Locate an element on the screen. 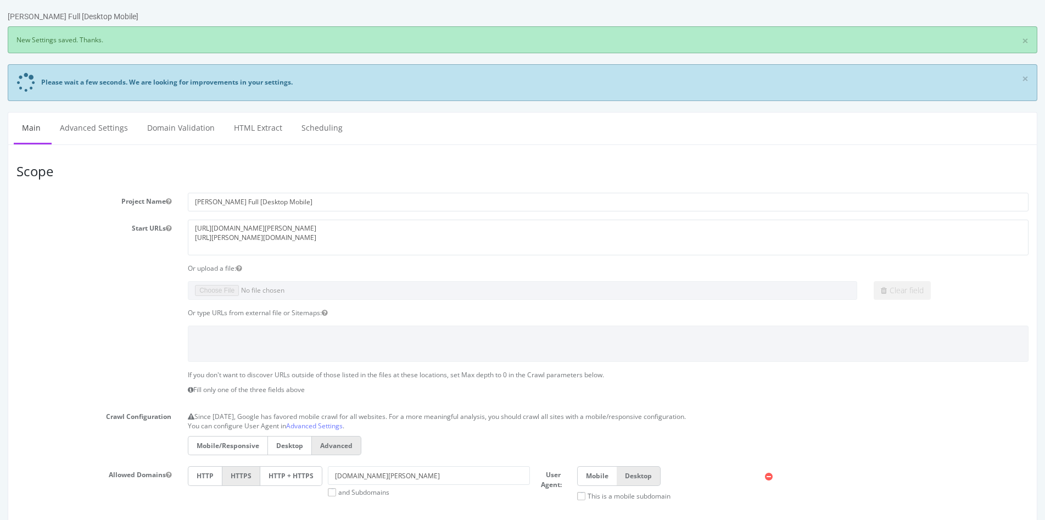  a: Main is located at coordinates (31, 127).